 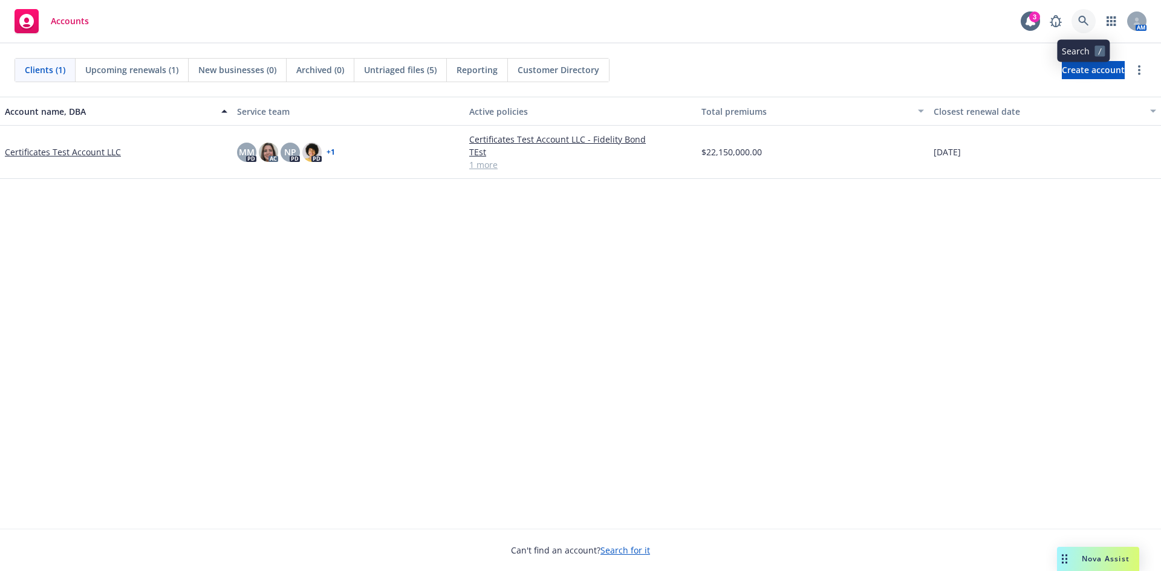 What do you see at coordinates (812, 111) in the screenshot?
I see `button: Total premiums` at bounding box center [812, 111].